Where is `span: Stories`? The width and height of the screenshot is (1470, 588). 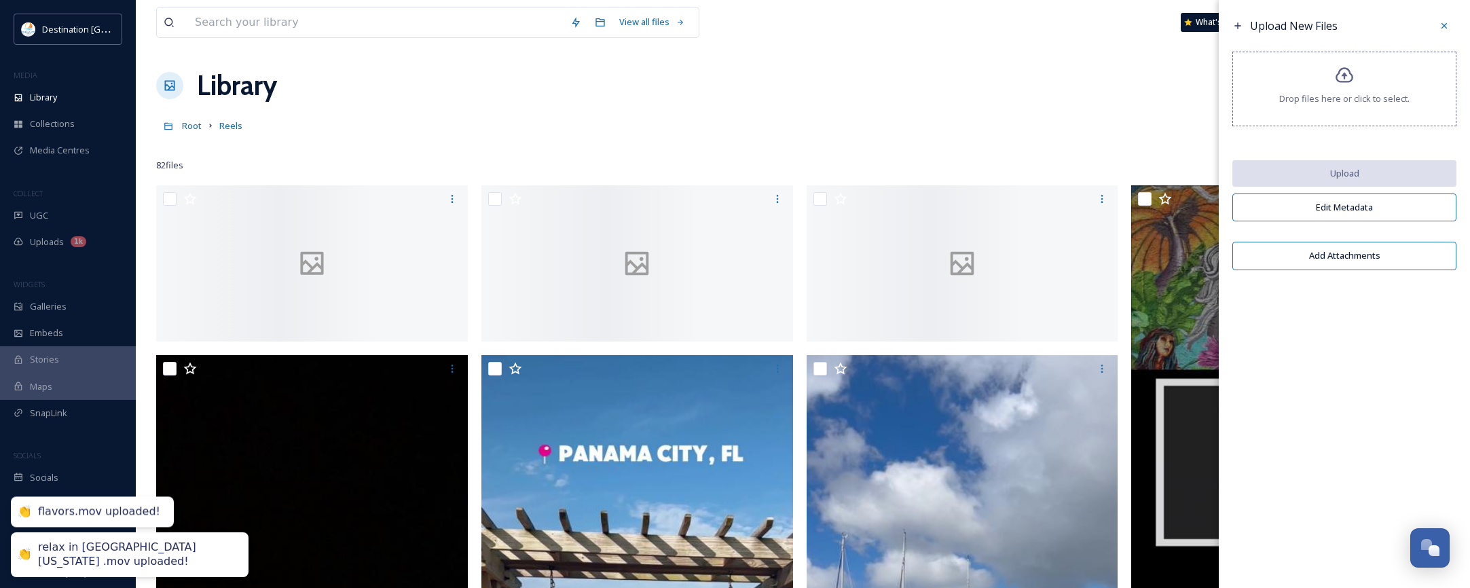
span: Stories is located at coordinates (44, 359).